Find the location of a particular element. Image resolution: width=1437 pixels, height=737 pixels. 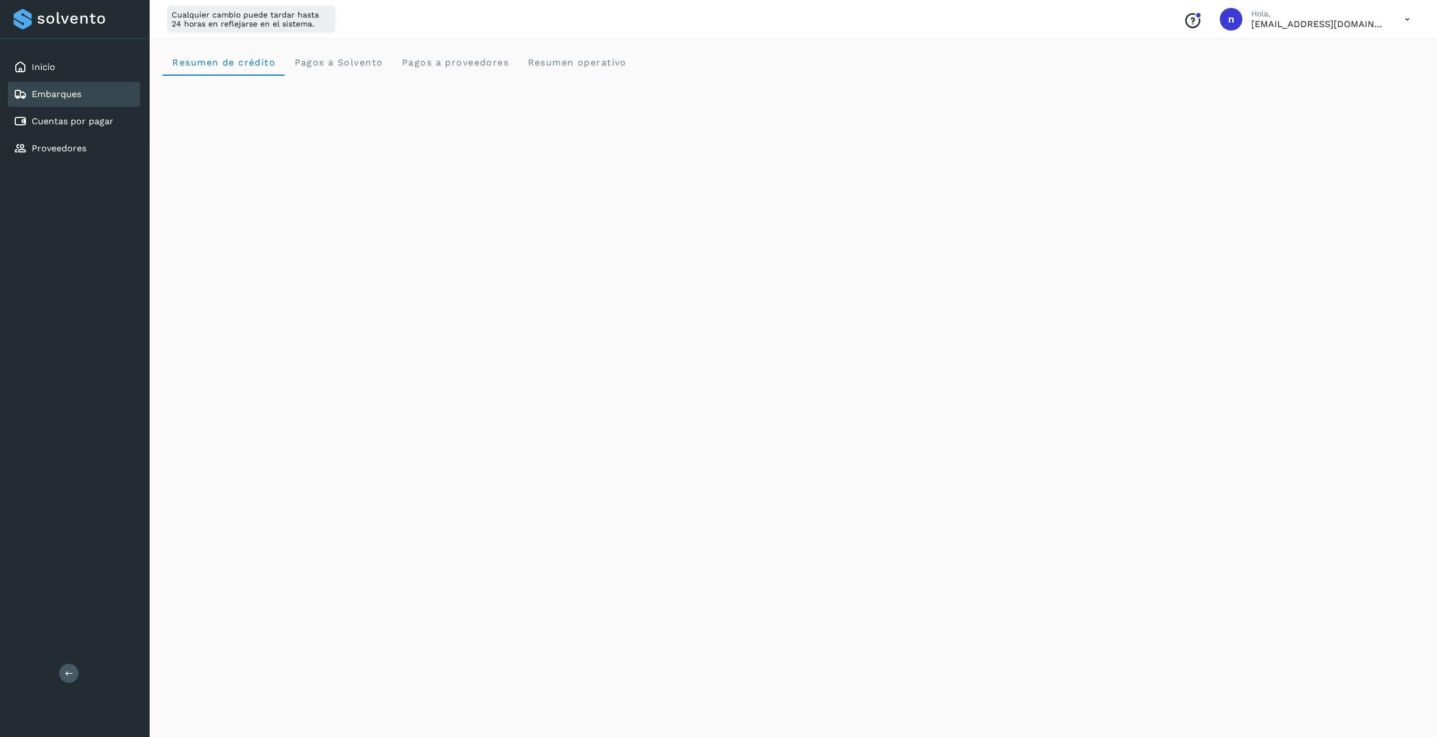

span: Resumen operativo is located at coordinates (577, 62).